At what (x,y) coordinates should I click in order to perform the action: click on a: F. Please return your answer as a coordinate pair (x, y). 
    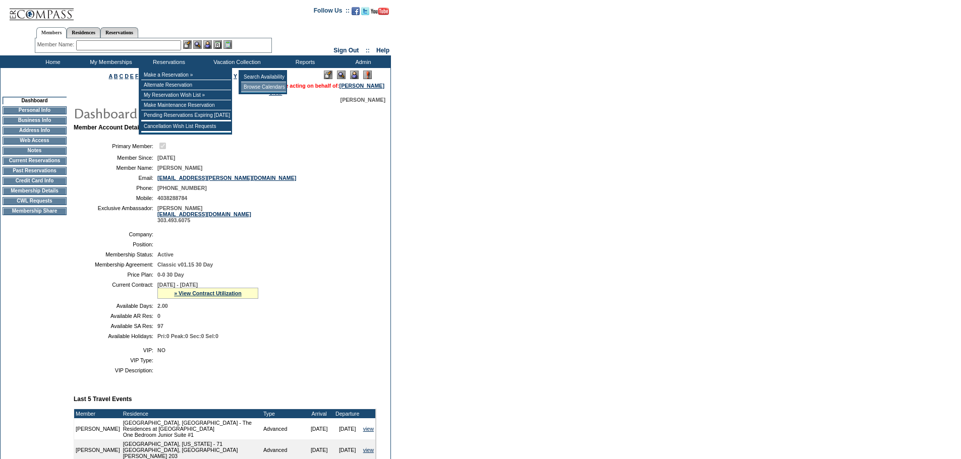
    Looking at the image, I should click on (137, 76).